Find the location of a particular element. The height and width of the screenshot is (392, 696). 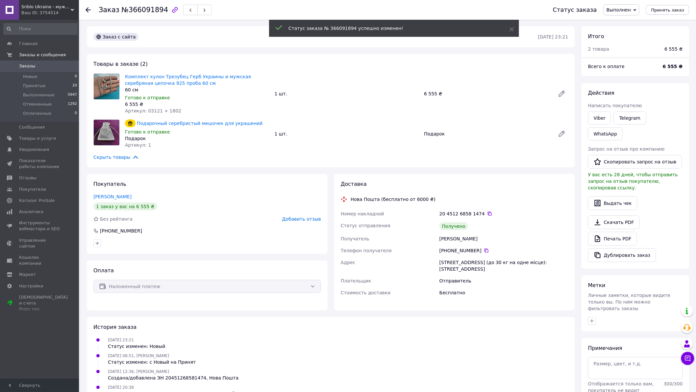

button: Принять заказ is located at coordinates (668, 10).